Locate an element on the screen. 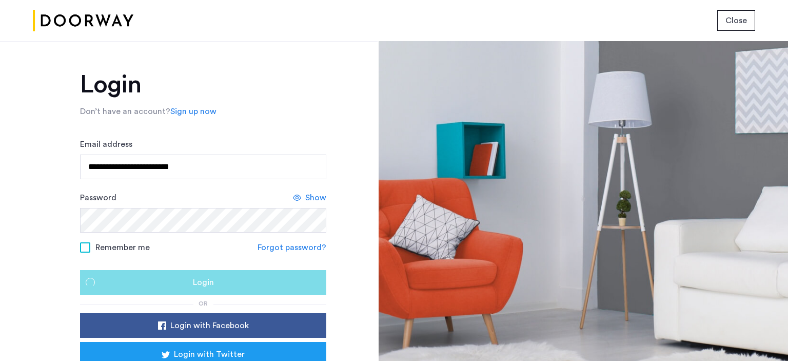 This screenshot has height=361, width=788. a: Sign up now is located at coordinates (193, 111).